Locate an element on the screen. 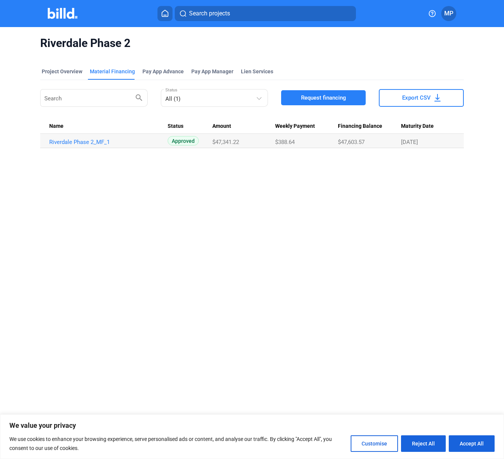  span: Maturity Date is located at coordinates (417, 126).